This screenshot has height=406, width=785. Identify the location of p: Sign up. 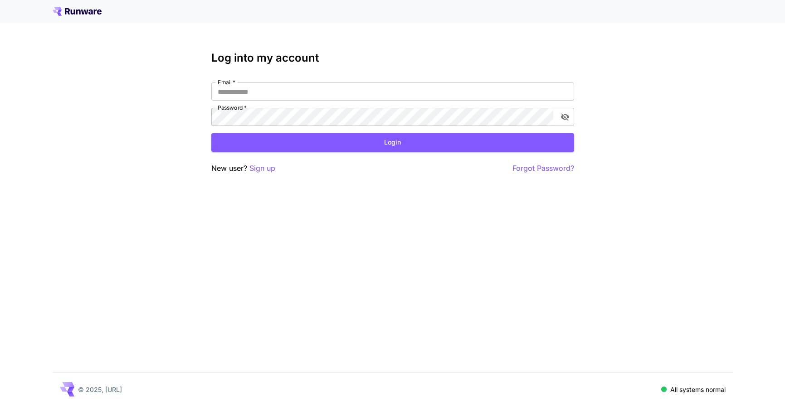
(262, 168).